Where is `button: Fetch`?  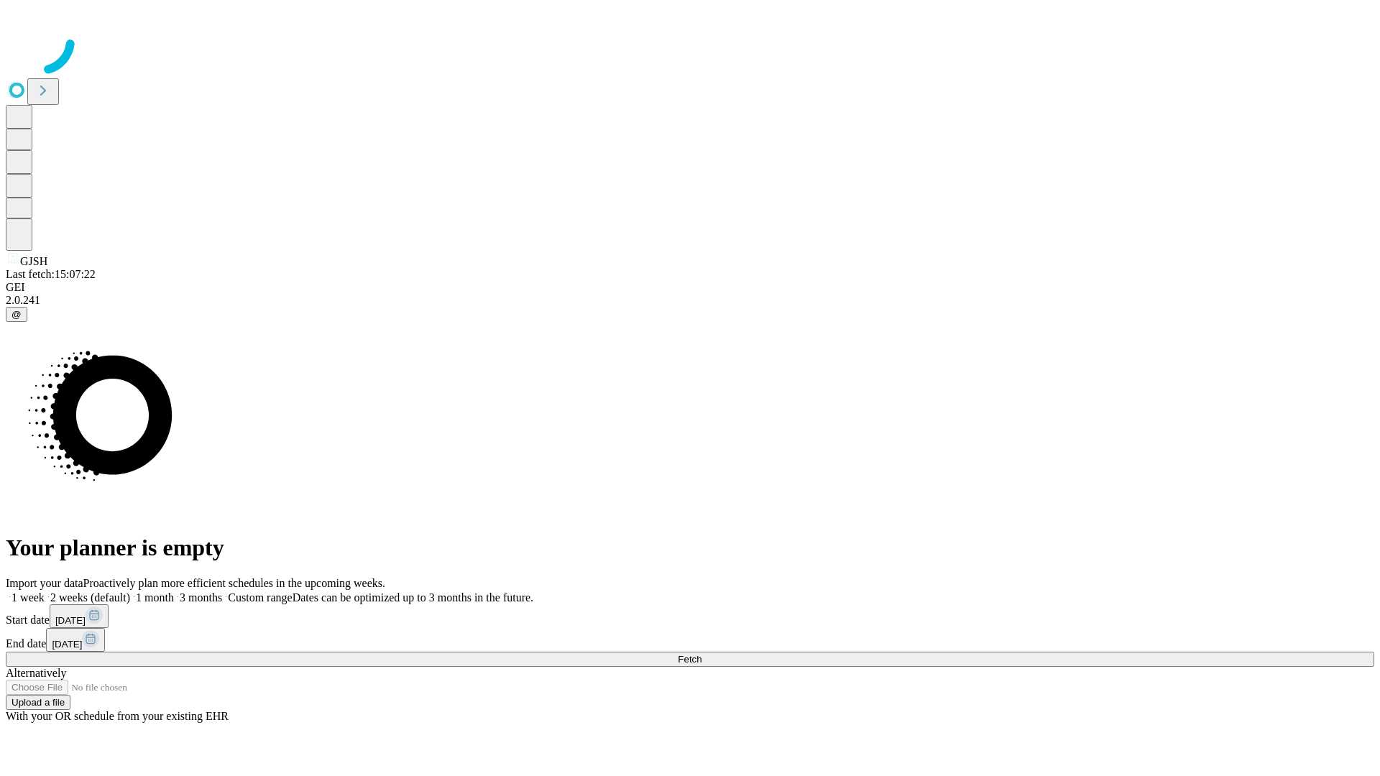
button: Fetch is located at coordinates (690, 659).